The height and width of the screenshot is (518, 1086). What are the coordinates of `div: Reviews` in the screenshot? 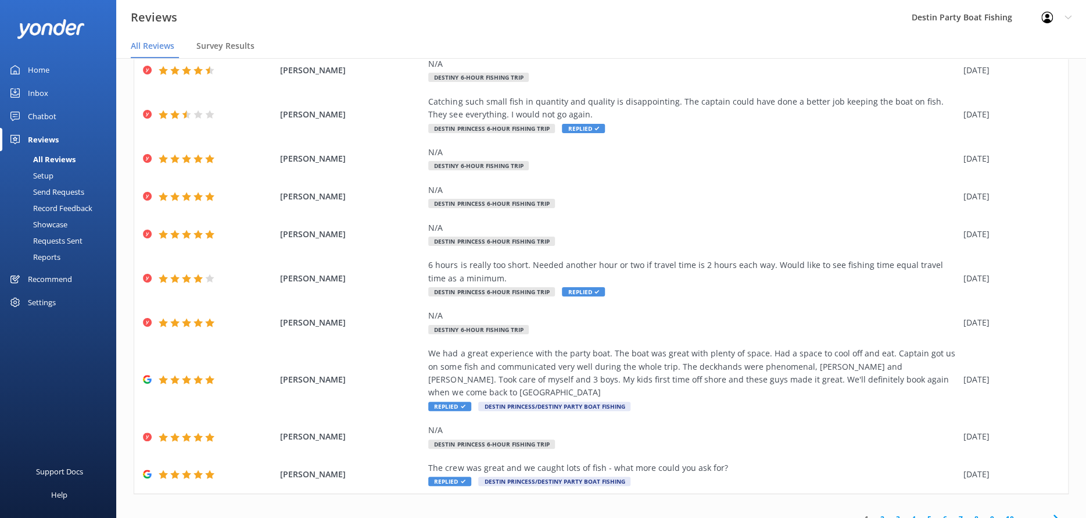 It's located at (43, 140).